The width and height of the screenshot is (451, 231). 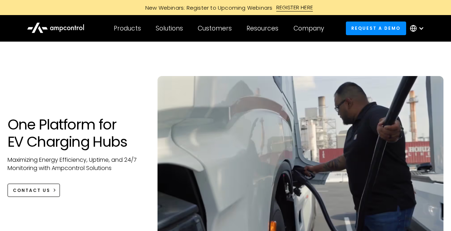 What do you see at coordinates (207, 8) in the screenshot?
I see `div: New Webinars: Register to Upcoming Webinars` at bounding box center [207, 8].